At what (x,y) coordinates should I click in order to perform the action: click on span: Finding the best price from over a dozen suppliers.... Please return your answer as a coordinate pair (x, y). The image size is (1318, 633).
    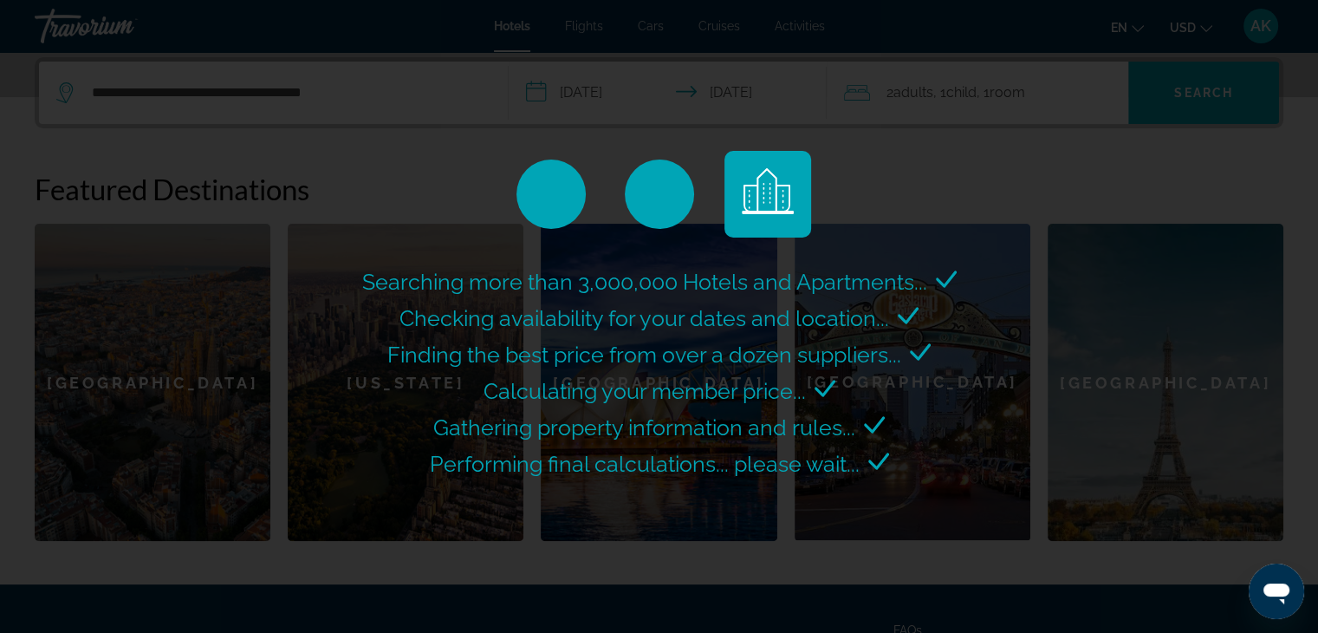
    Looking at the image, I should click on (644, 354).